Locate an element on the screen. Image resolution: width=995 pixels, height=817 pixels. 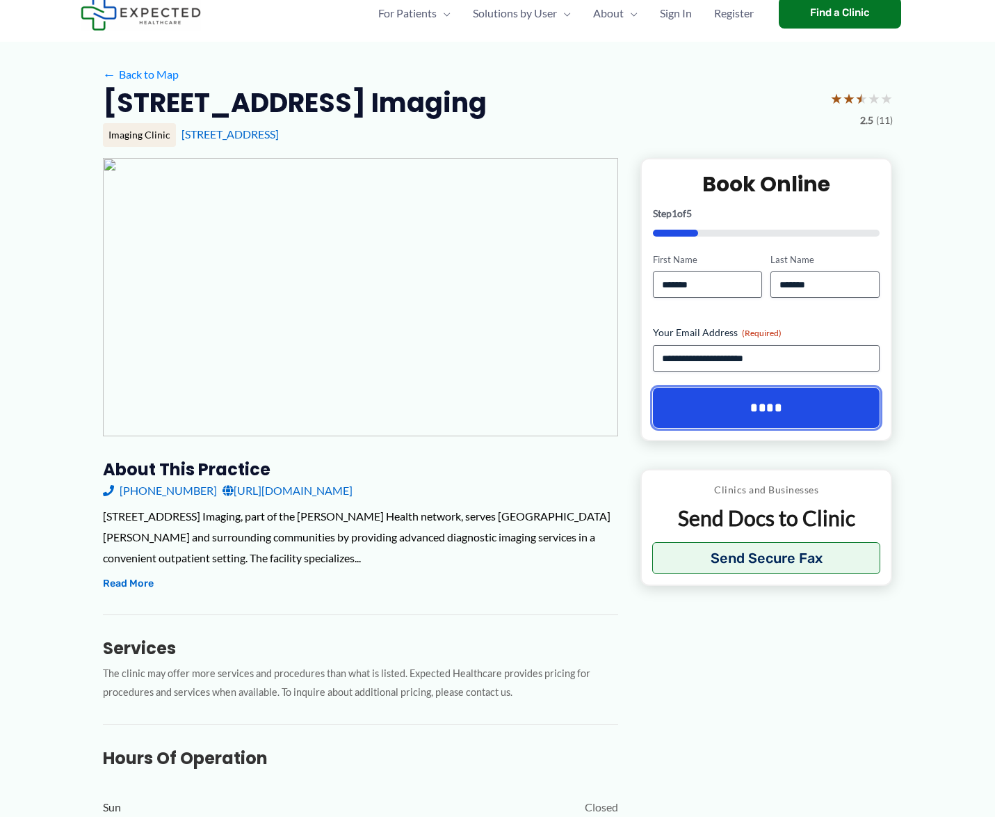
p: Clinics and Businesses is located at coordinates (766, 490).